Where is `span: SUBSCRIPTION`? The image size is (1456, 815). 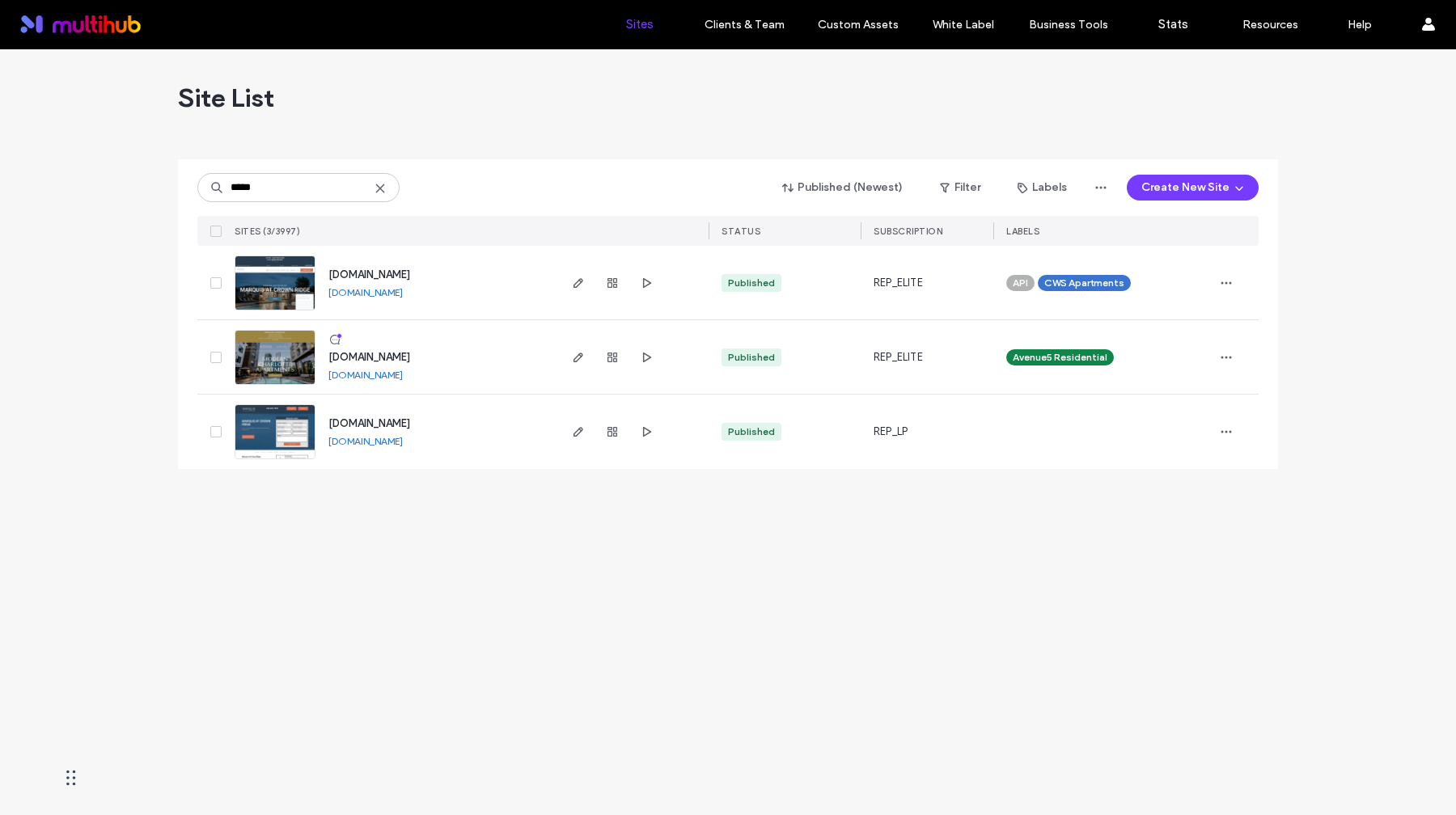
span: SUBSCRIPTION is located at coordinates (907, 232).